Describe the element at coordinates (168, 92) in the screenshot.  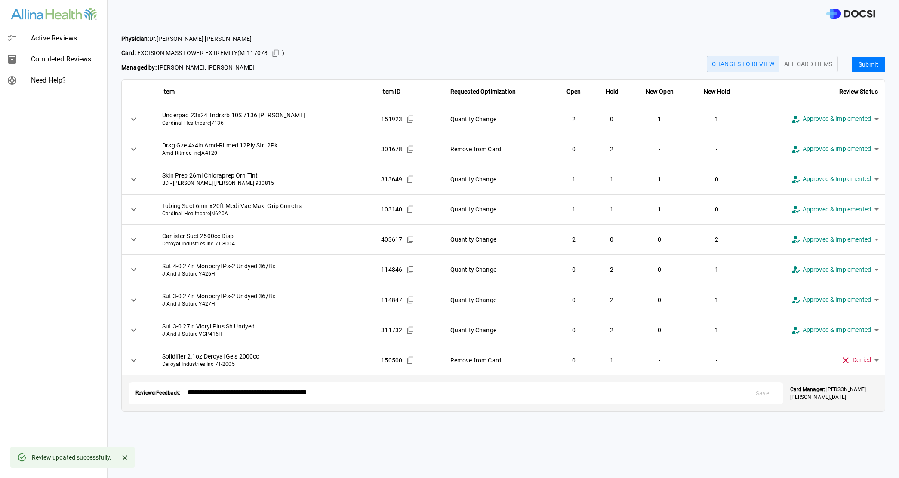
I see `strong: Item` at that location.